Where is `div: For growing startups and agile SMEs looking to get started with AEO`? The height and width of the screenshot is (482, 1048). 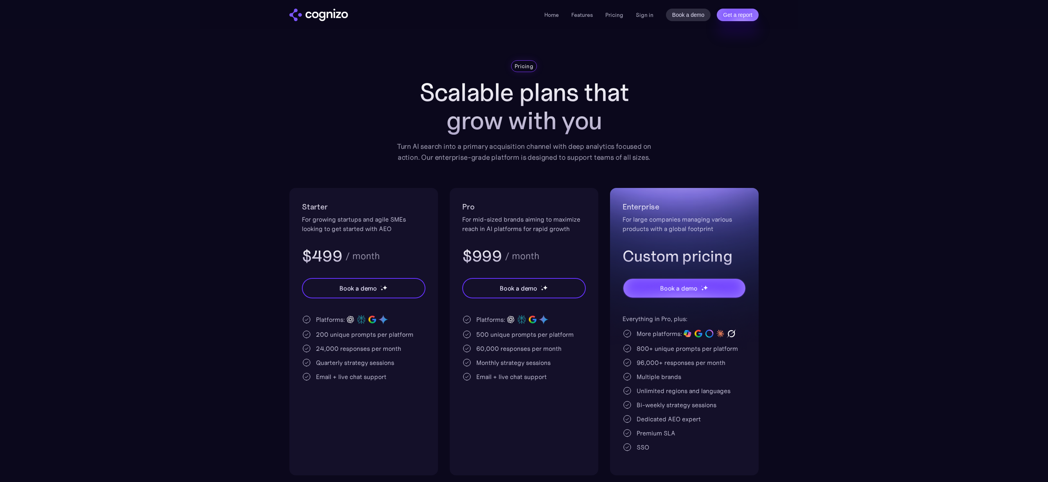
div: For growing startups and agile SMEs looking to get started with AEO is located at coordinates (364, 224).